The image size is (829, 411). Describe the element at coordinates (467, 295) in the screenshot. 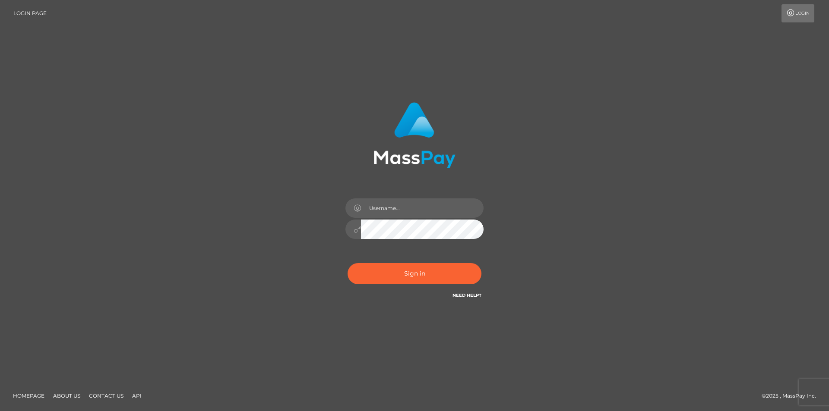

I see `a: Need Help?` at that location.